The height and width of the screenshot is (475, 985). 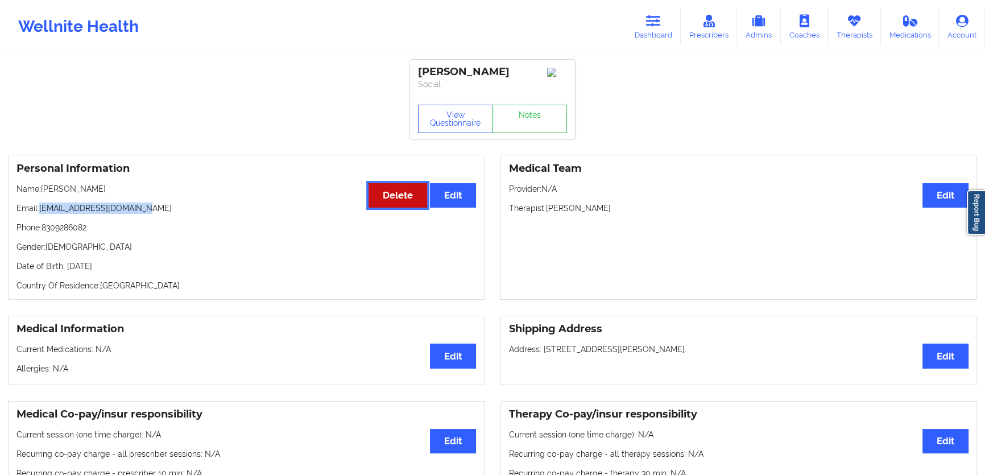 What do you see at coordinates (758, 27) in the screenshot?
I see `a: Admins` at bounding box center [758, 27].